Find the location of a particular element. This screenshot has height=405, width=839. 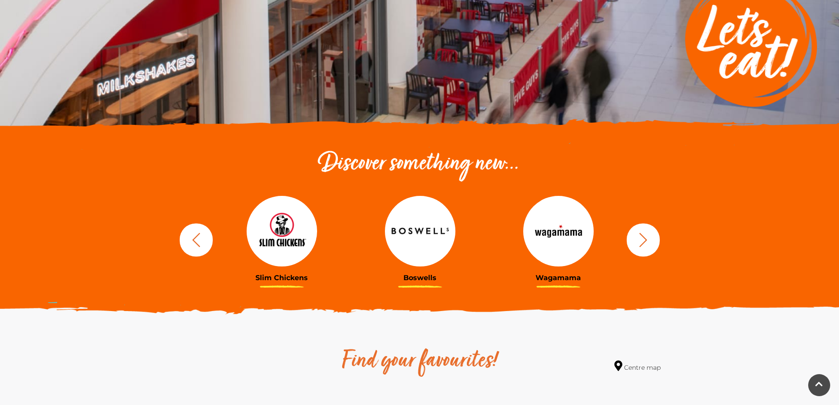

a: Wagamama is located at coordinates (559, 238).